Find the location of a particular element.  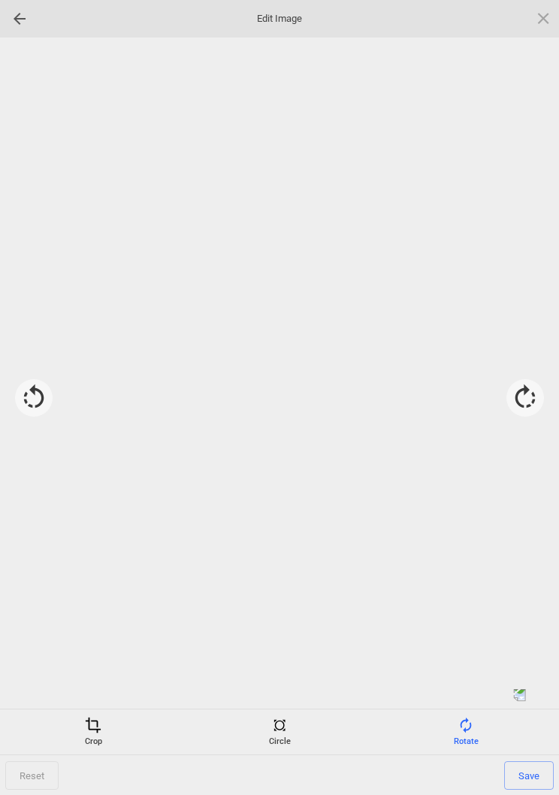

span: Save is located at coordinates (528, 775).